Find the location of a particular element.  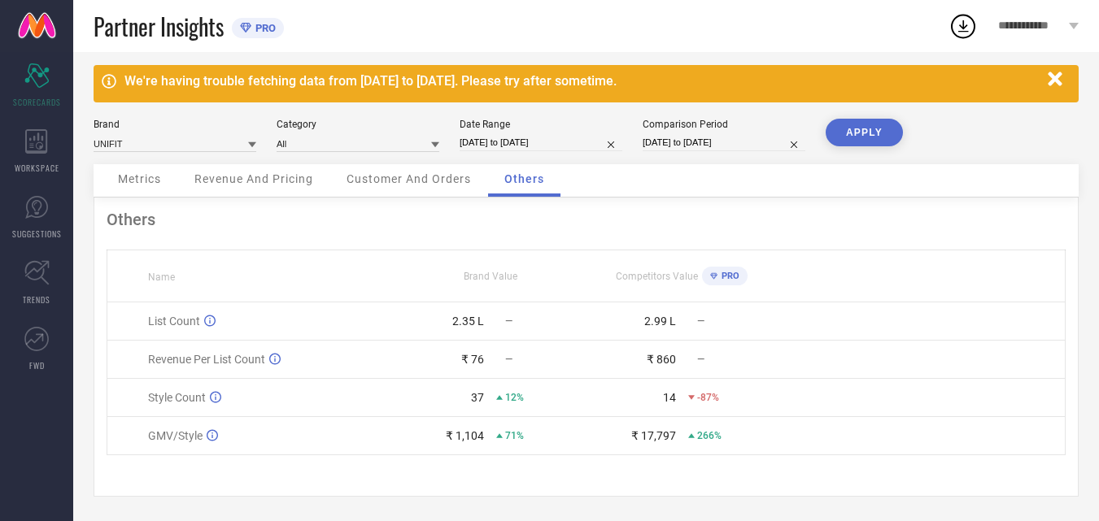

div: 14 is located at coordinates (669, 398).